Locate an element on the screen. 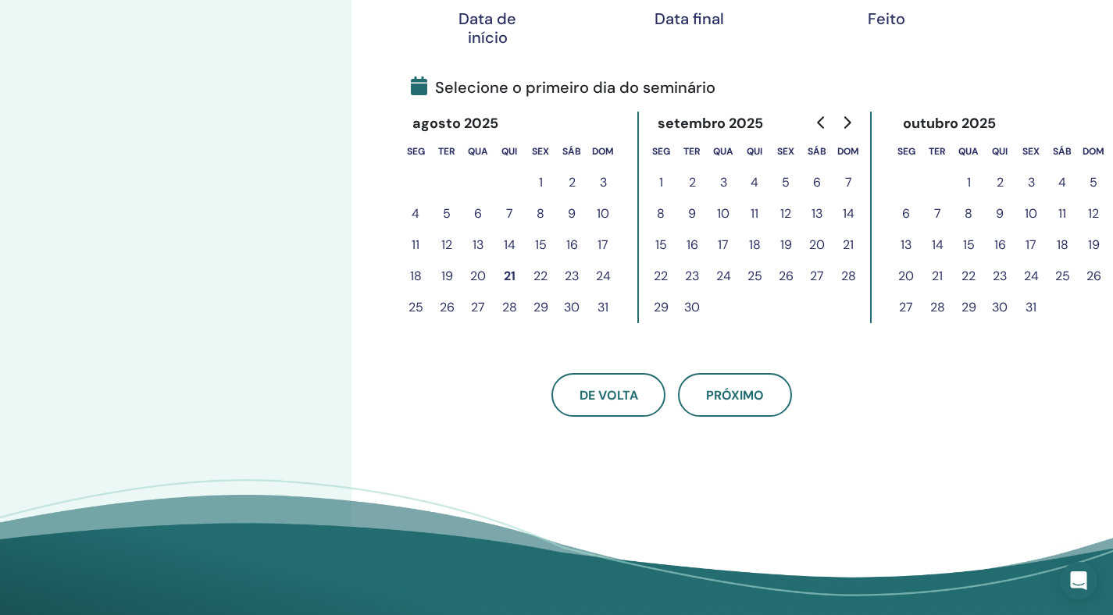 This screenshot has width=1113, height=615. button: 26 is located at coordinates (447, 308).